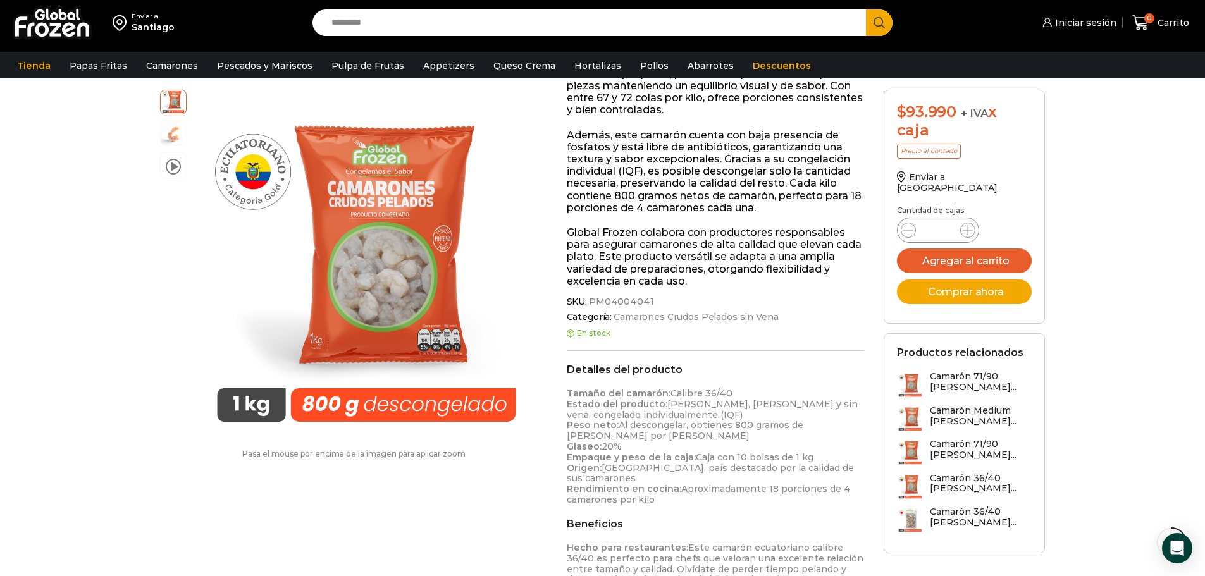 This screenshot has width=1205, height=576. What do you see at coordinates (715, 257) in the screenshot?
I see `p: Global Frozen colabora con productores responsables para asegurar camarones de alta calidad que e...` at bounding box center [715, 257].